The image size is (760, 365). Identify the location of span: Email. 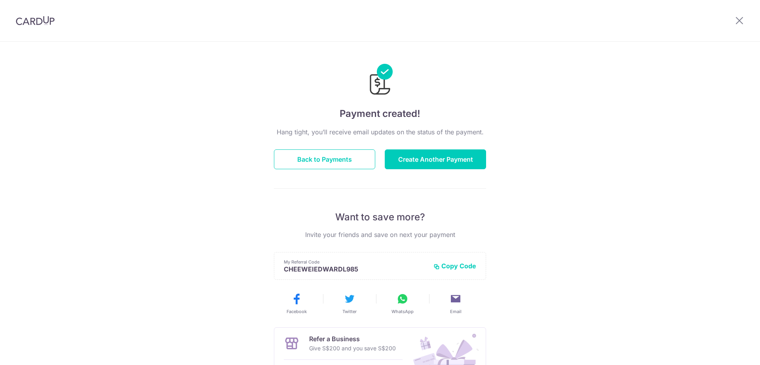
(456, 311).